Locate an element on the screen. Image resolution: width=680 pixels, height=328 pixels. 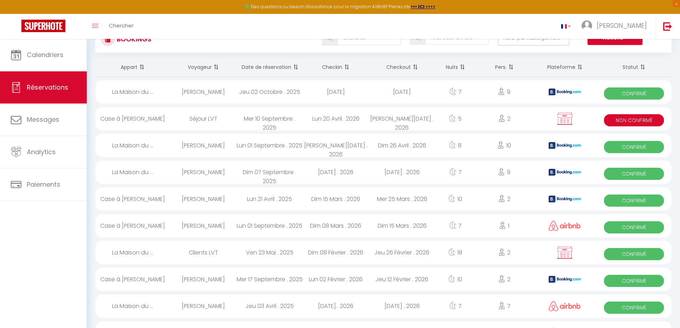
th: Sort by guest is located at coordinates (203, 67).